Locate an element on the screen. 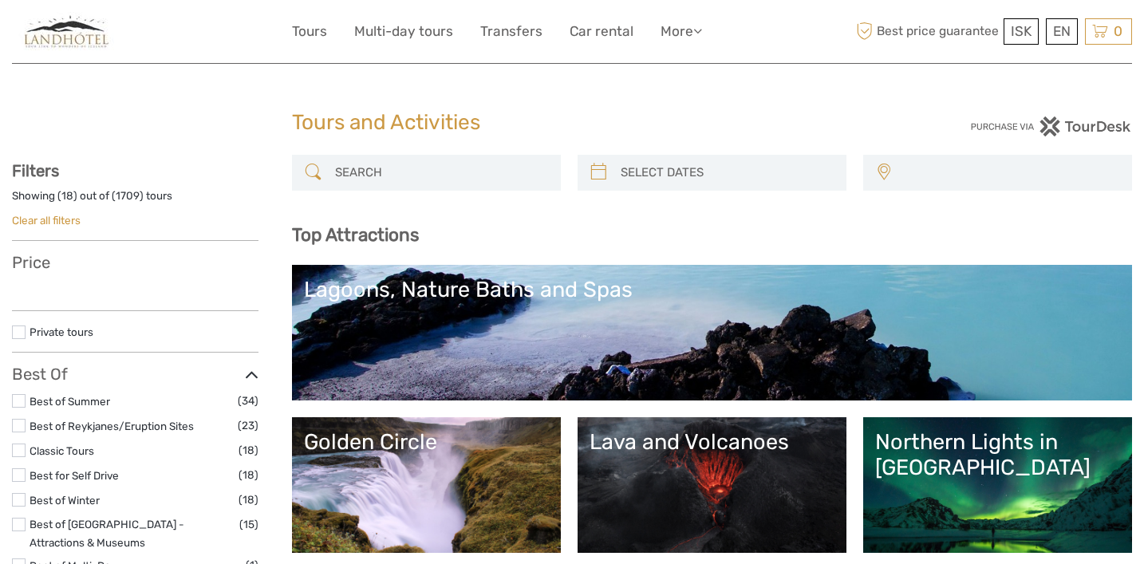 Image resolution: width=1144 pixels, height=564 pixels. span: (15) is located at coordinates (249, 524).